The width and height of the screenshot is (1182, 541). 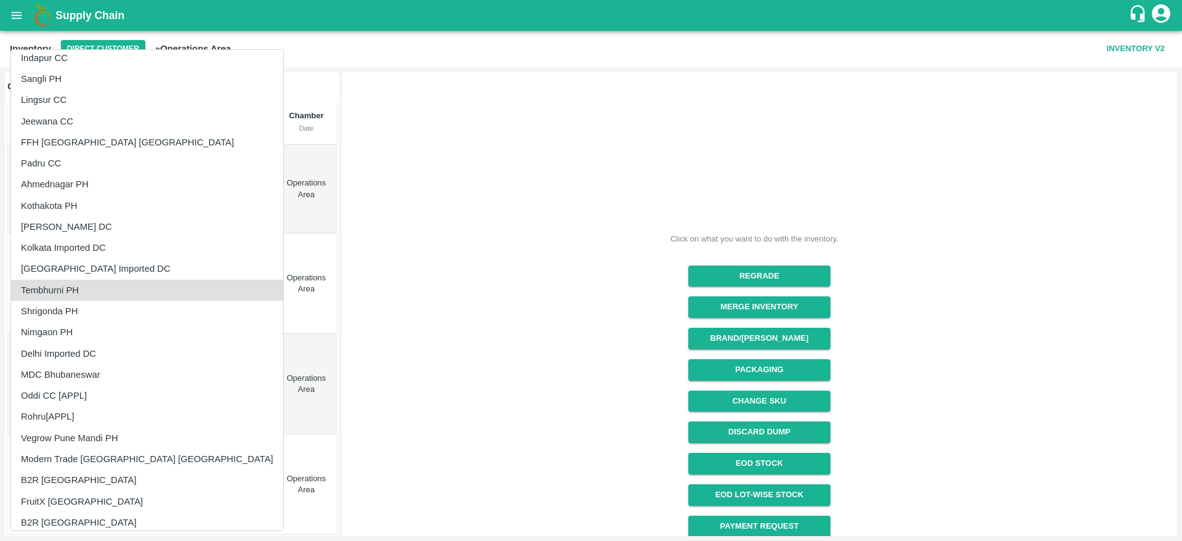 I want to click on li: Shrigonda PH, so click(x=147, y=311).